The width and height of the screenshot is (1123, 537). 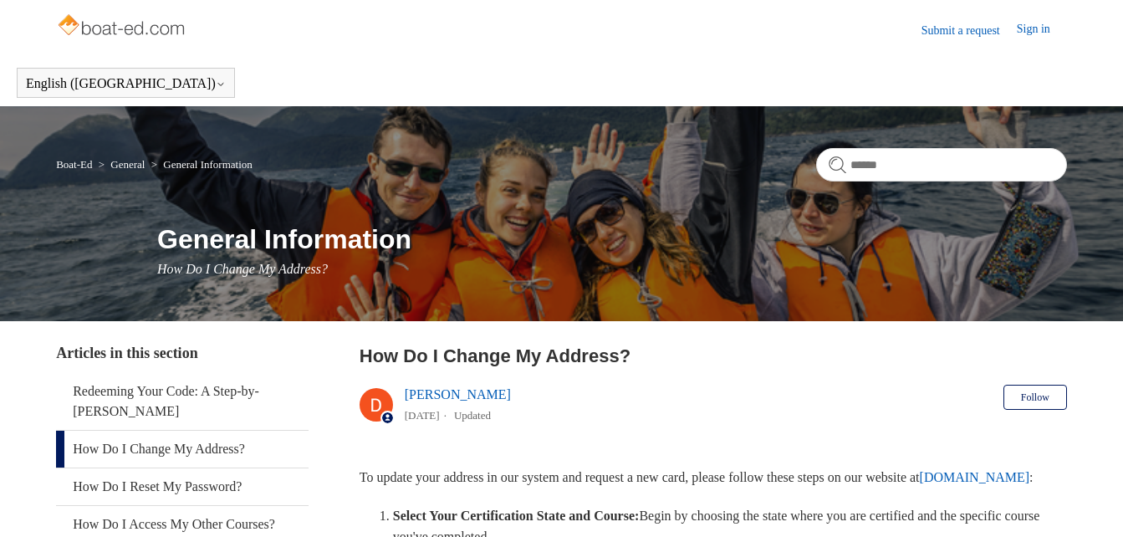 What do you see at coordinates (516, 515) in the screenshot?
I see `strong: Select Your Certification State and Course:` at bounding box center [516, 515].